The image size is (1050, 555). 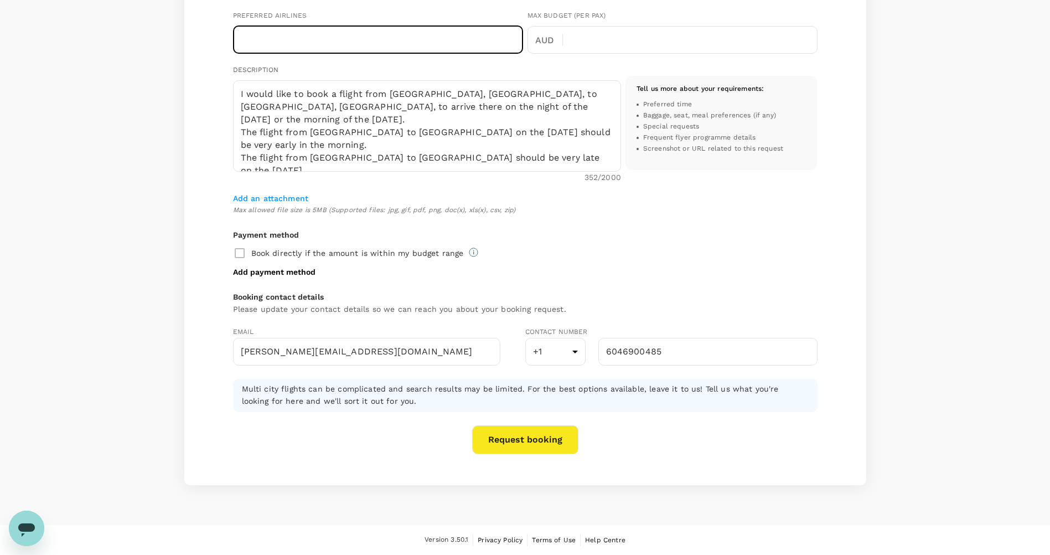 What do you see at coordinates (525, 210) in the screenshot?
I see `span: Max allowed file size is 5MB (Supported files: jpg, gif, pdf, png, doc(x), xls(x), csv, zip)` at bounding box center [525, 210].